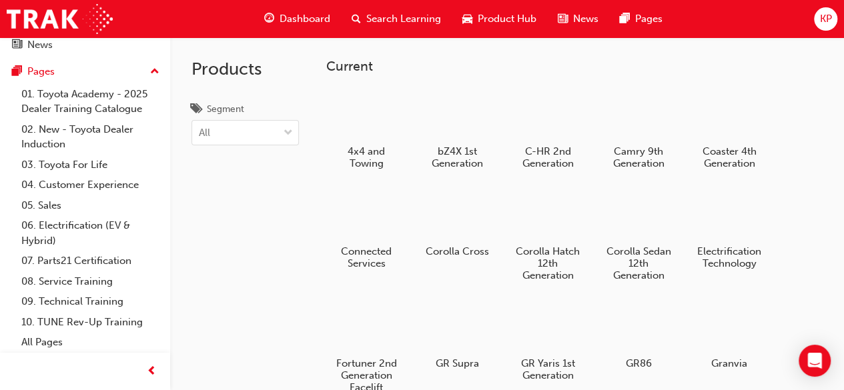  What do you see at coordinates (825, 19) in the screenshot?
I see `button: KP` at bounding box center [825, 19].